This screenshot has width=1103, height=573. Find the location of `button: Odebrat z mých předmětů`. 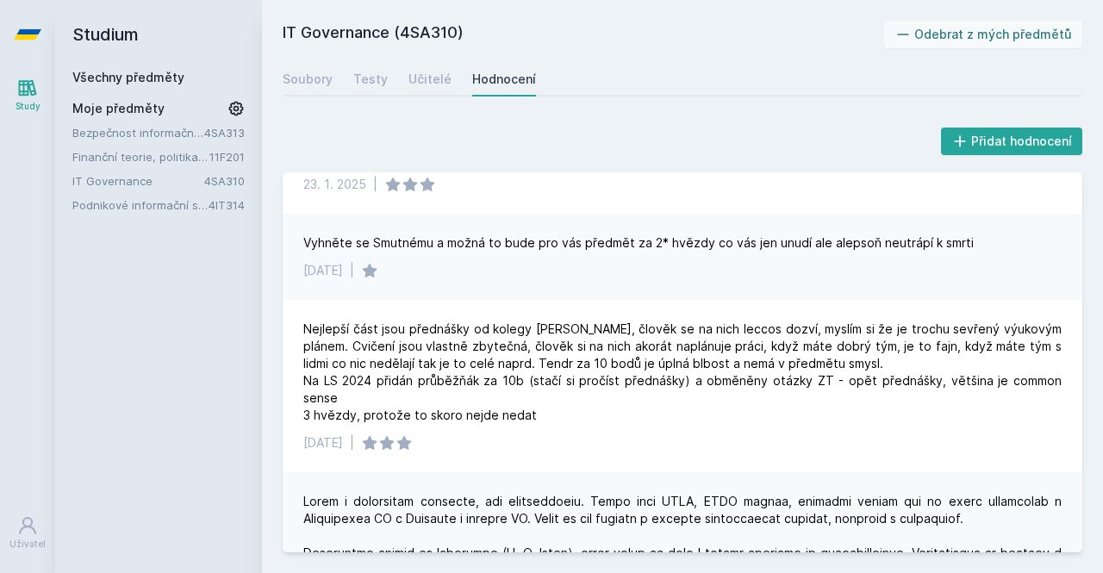

button: Odebrat z mých předmětů is located at coordinates (983, 34).